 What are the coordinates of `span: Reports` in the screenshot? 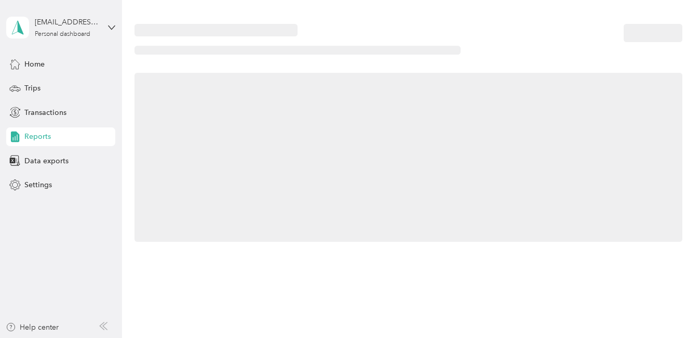 It's located at (37, 136).